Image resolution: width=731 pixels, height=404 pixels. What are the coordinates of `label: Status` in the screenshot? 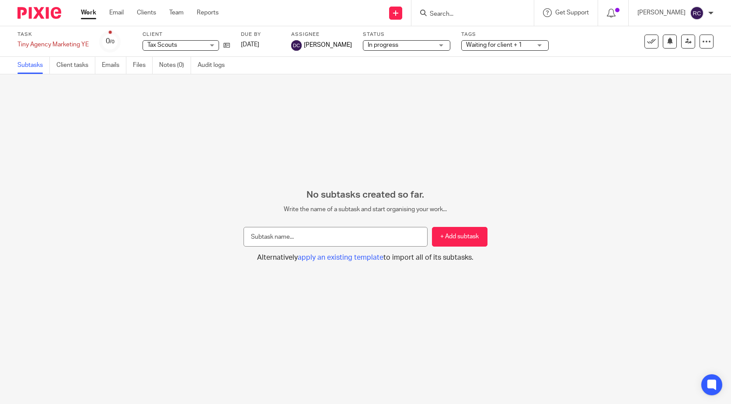 It's located at (407, 35).